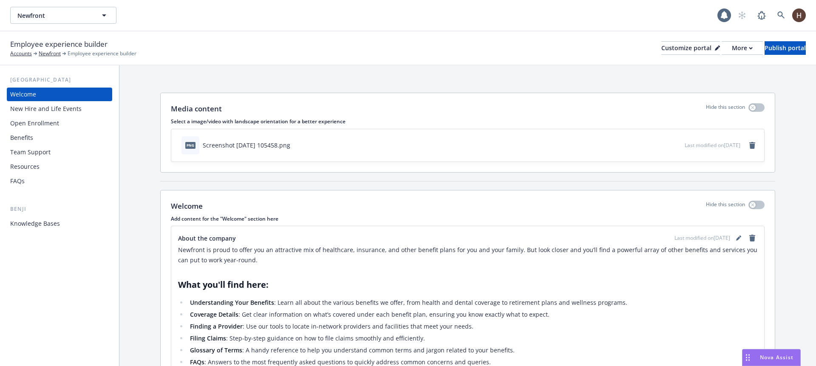 This screenshot has width=816, height=366. Describe the element at coordinates (34, 123) in the screenshot. I see `div: Open Enrollment` at that location.